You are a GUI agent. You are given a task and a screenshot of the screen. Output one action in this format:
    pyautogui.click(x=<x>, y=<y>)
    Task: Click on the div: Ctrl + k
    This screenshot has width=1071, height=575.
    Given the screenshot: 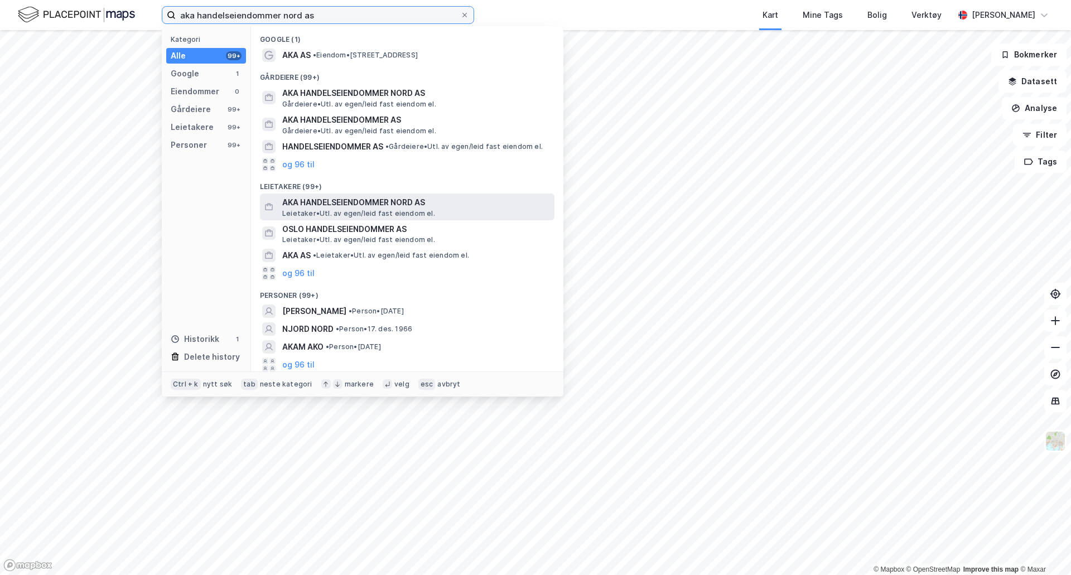 What is the action you would take?
    pyautogui.click(x=186, y=384)
    